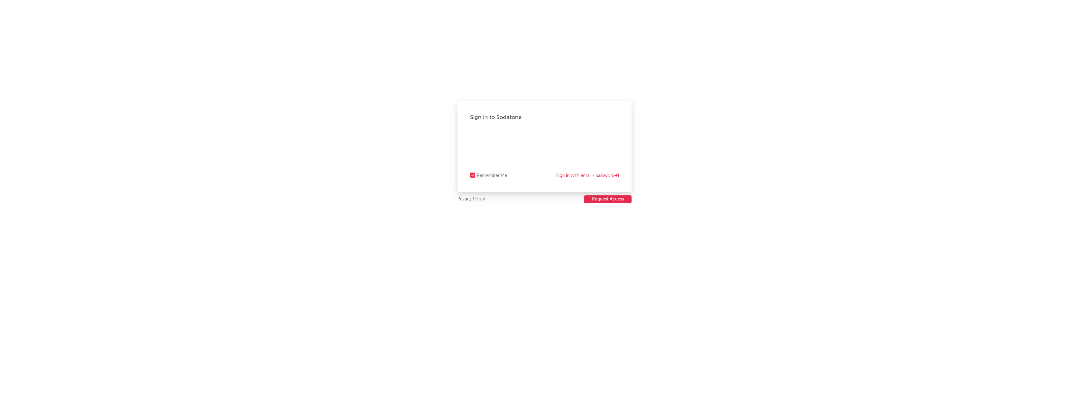 The height and width of the screenshot is (405, 1089). I want to click on a: Privacy Policy, so click(471, 199).